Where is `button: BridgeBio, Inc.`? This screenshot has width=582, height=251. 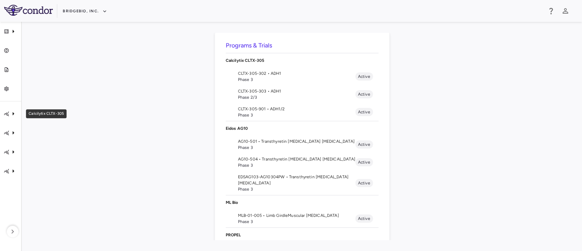 button: BridgeBio, Inc. is located at coordinates (85, 11).